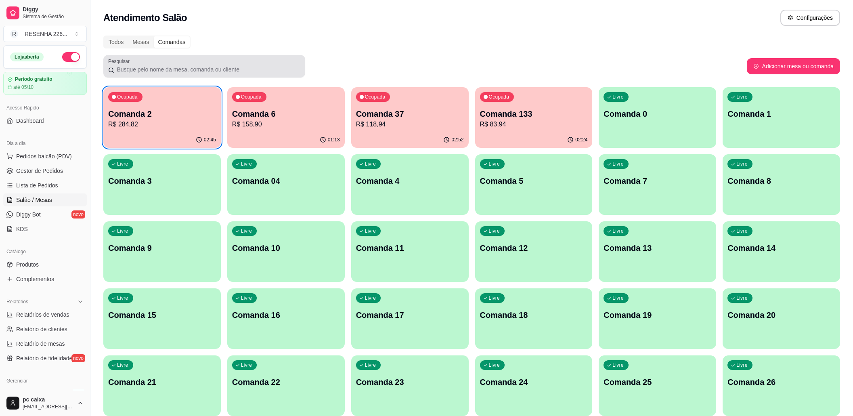 The width and height of the screenshot is (853, 416). What do you see at coordinates (45, 108) in the screenshot?
I see `div: Acesso Rápido` at bounding box center [45, 108].